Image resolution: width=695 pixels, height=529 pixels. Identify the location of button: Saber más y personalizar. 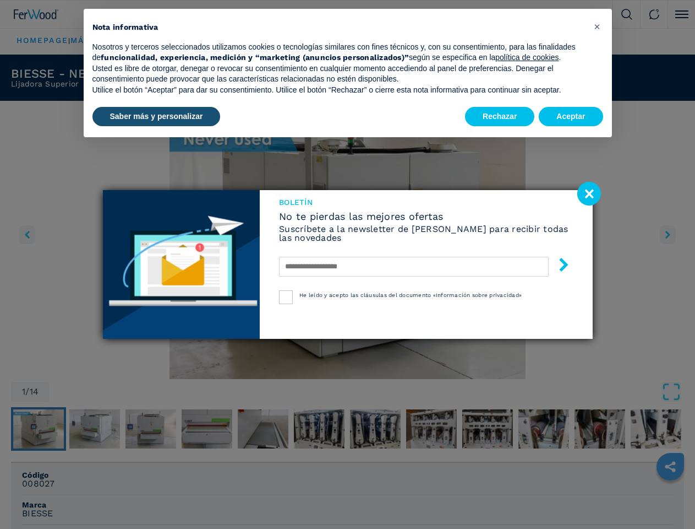
(156, 117).